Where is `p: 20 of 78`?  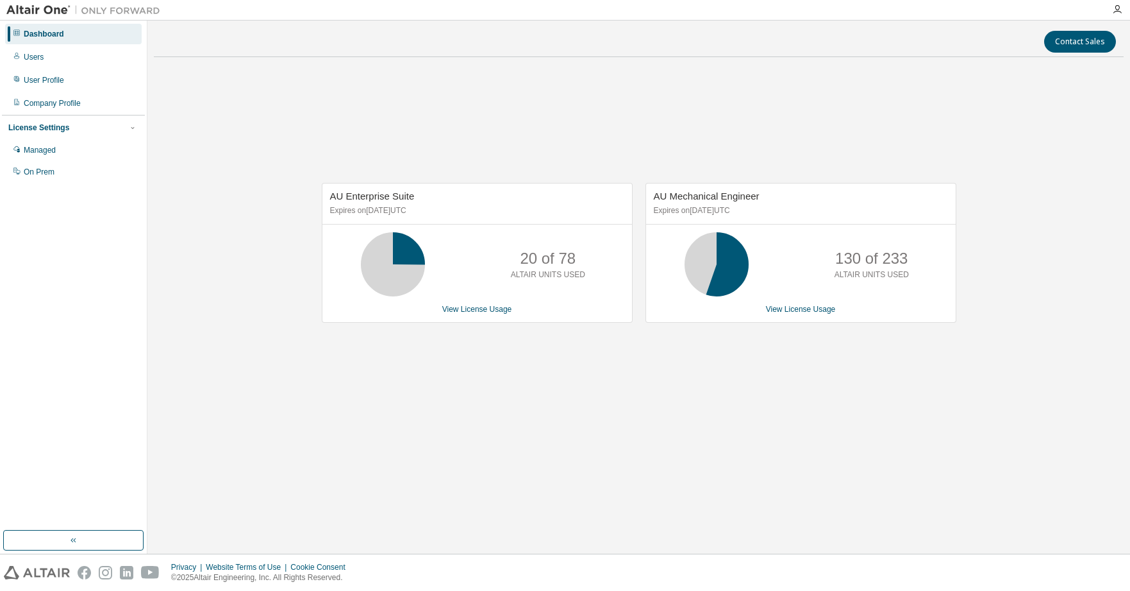
p: 20 of 78 is located at coordinates (548, 258).